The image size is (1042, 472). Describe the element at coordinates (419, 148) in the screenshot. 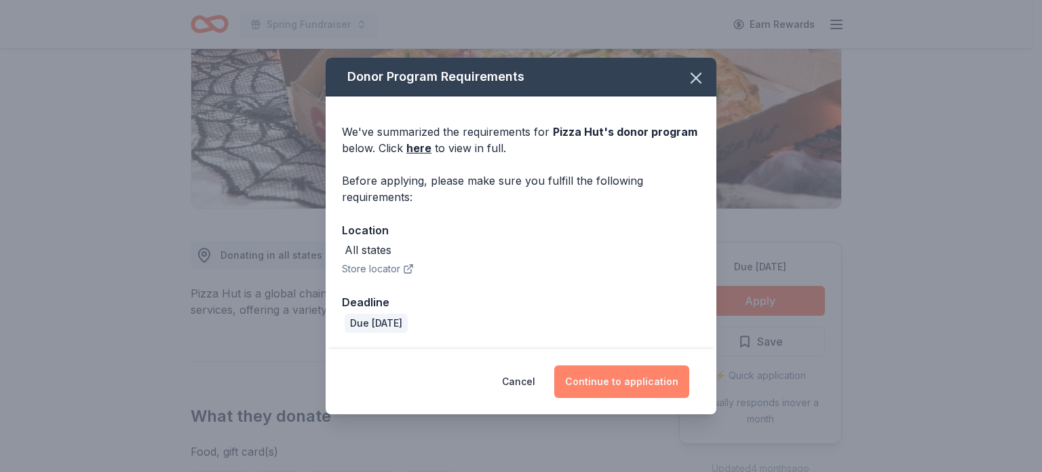

I see `a: here` at that location.